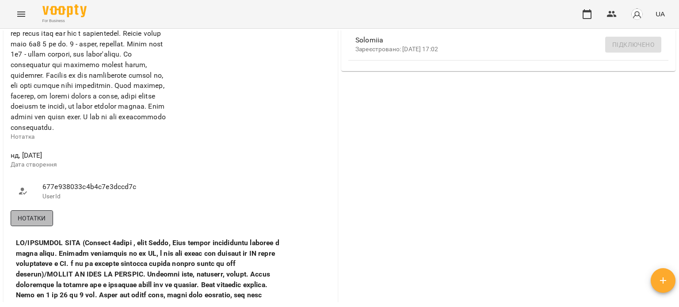 Image resolution: width=679 pixels, height=307 pixels. I want to click on button: Menu, so click(21, 14).